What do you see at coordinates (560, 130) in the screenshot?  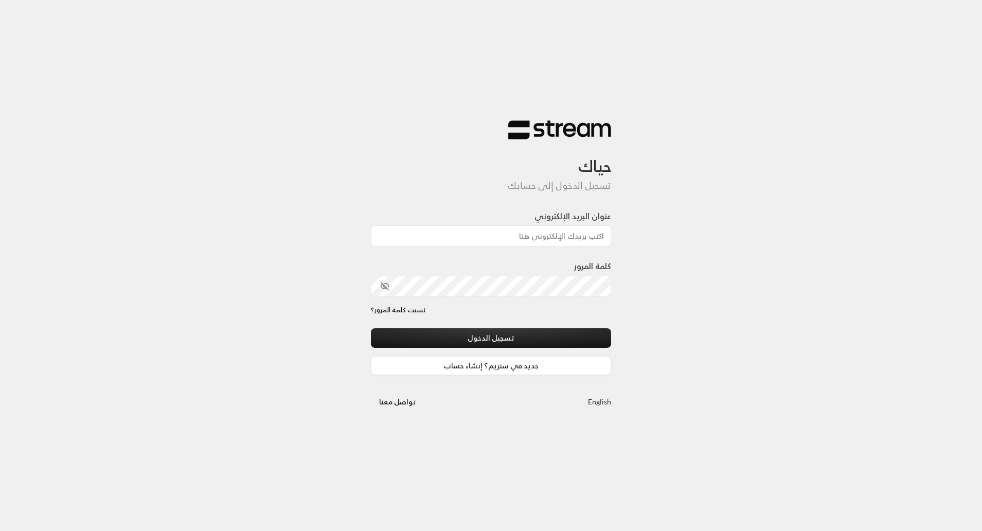 I see `img: Stream Logo` at bounding box center [560, 130].